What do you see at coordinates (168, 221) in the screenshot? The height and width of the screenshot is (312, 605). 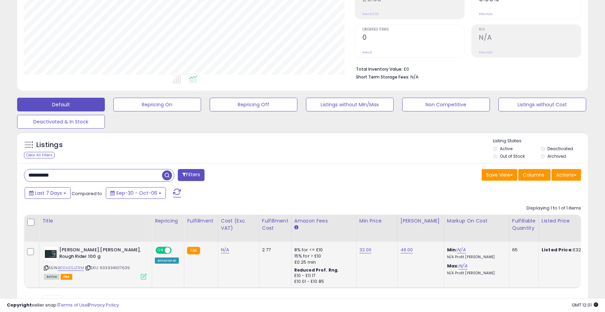 I see `div: Repricing` at bounding box center [168, 221].